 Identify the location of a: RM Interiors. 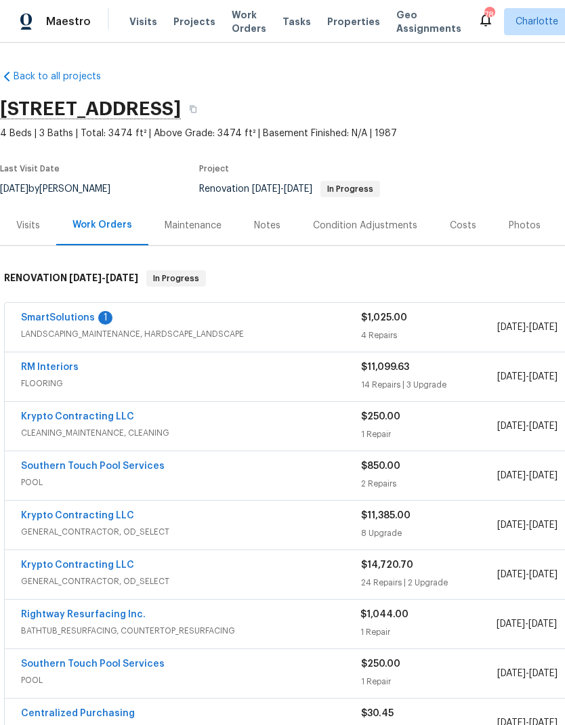
(49, 367).